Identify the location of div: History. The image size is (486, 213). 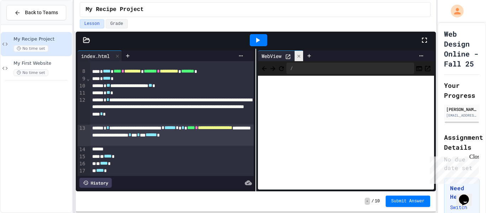
(95, 183).